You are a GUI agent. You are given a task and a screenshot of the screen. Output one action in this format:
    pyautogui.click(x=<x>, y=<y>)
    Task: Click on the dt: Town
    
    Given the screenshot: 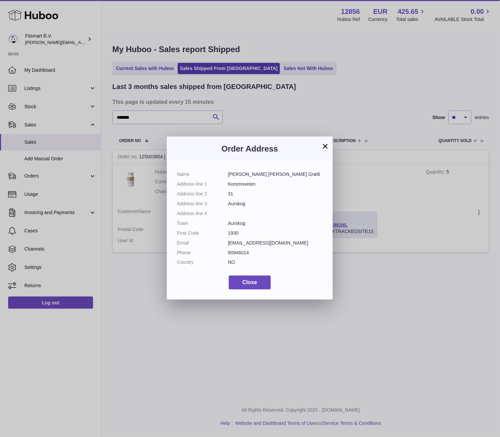 What is the action you would take?
    pyautogui.click(x=202, y=223)
    